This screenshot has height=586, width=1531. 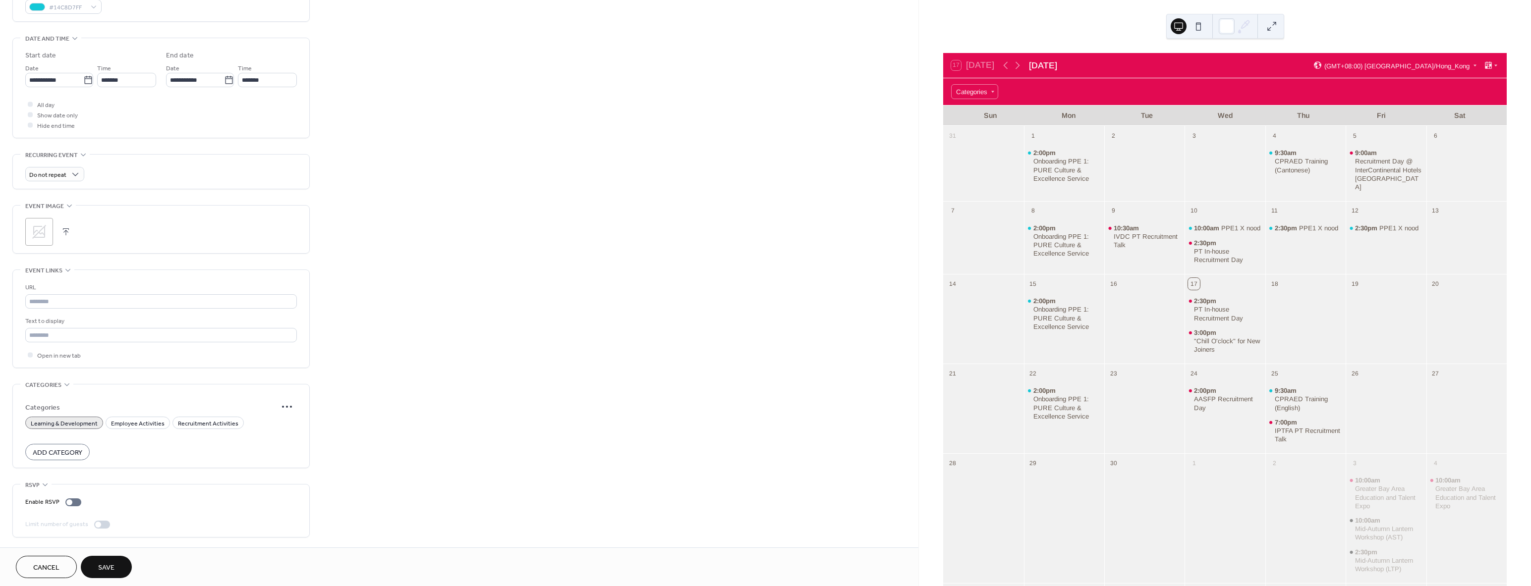 What do you see at coordinates (59, 356) in the screenshot?
I see `span: Open in new tab` at bounding box center [59, 356].